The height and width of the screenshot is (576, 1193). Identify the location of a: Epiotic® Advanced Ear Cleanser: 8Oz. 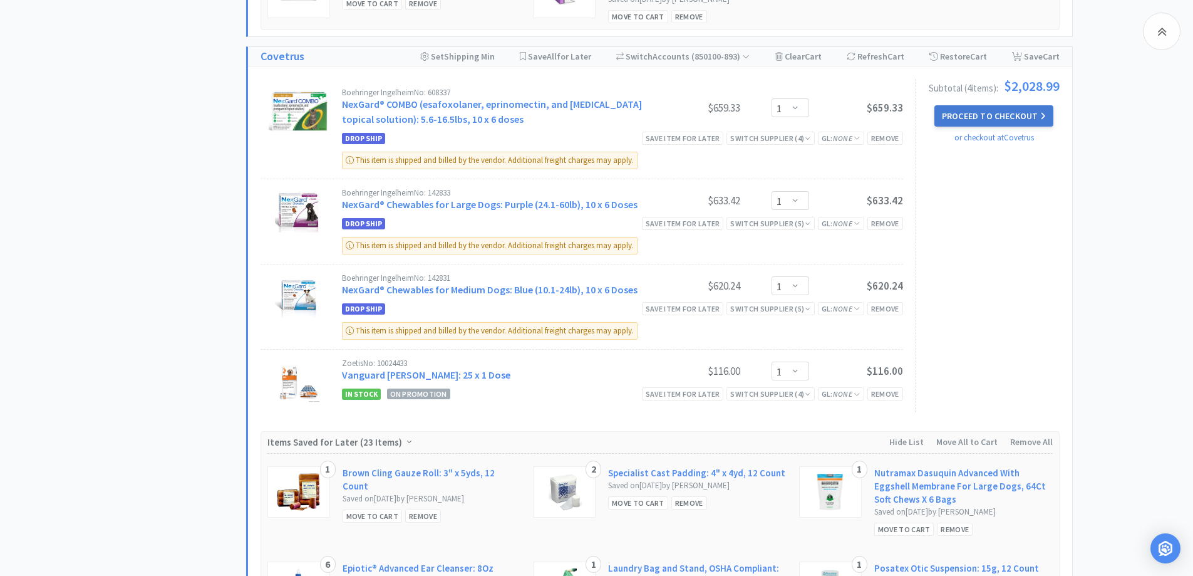
(418, 567).